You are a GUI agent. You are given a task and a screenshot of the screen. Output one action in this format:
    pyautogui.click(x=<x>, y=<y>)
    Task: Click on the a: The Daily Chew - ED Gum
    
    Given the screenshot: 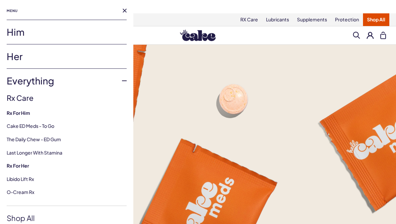 What is the action you would take?
    pyautogui.click(x=34, y=139)
    